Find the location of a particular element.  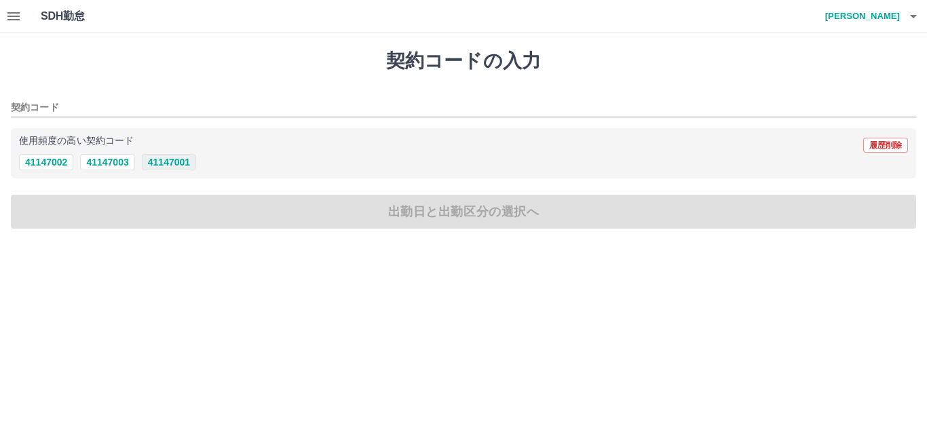

h1: 契約コードの入力 is located at coordinates (463, 61).